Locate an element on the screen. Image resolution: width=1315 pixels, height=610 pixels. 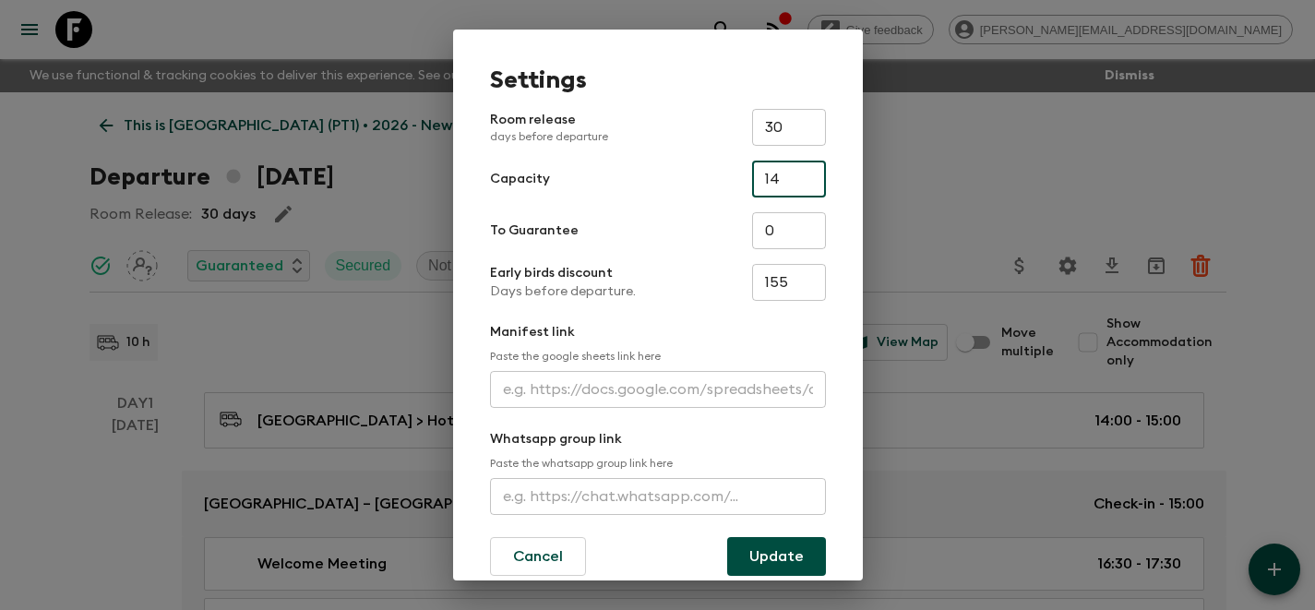
input: e.g. https://chat.whatsapp.com/... is located at coordinates (658, 497).